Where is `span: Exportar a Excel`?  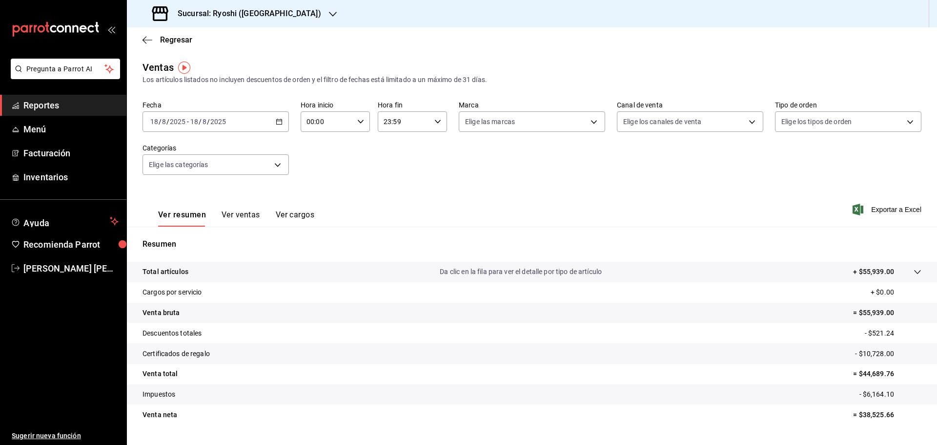 span: Exportar a Excel is located at coordinates (888, 209).